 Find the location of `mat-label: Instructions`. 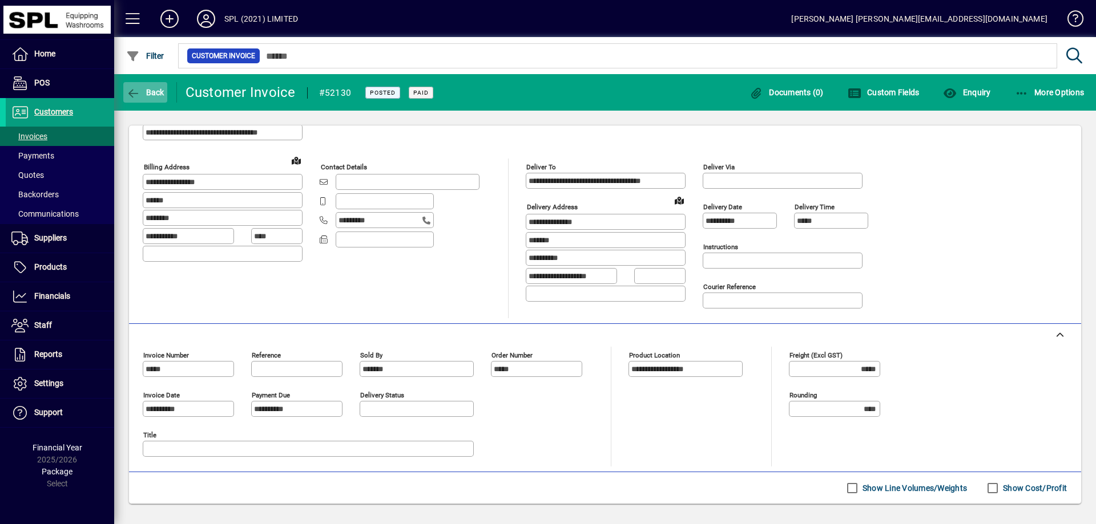

mat-label: Instructions is located at coordinates (720, 247).